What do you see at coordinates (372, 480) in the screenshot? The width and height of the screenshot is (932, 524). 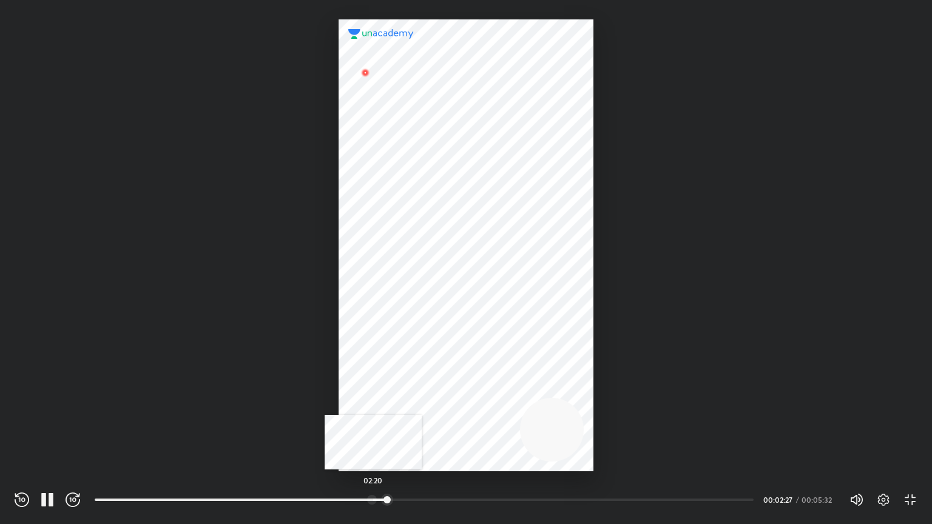 I see `h5: 02:20` at bounding box center [372, 480].